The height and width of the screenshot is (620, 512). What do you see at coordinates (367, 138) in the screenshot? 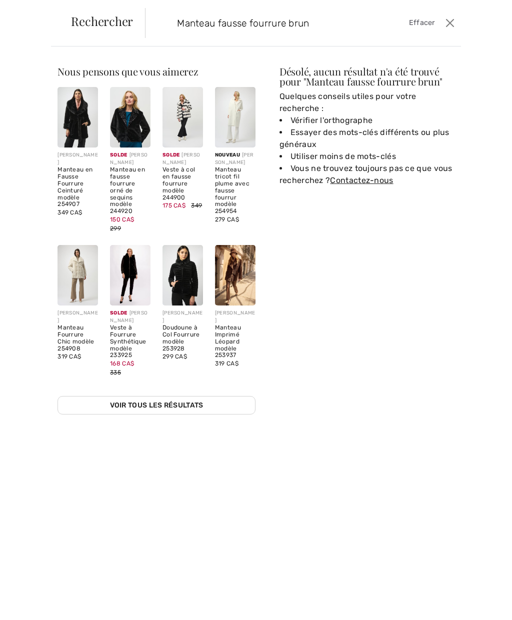
I see `li: Essayer des mots-clés différents ou plus généraux` at bounding box center [367, 138].